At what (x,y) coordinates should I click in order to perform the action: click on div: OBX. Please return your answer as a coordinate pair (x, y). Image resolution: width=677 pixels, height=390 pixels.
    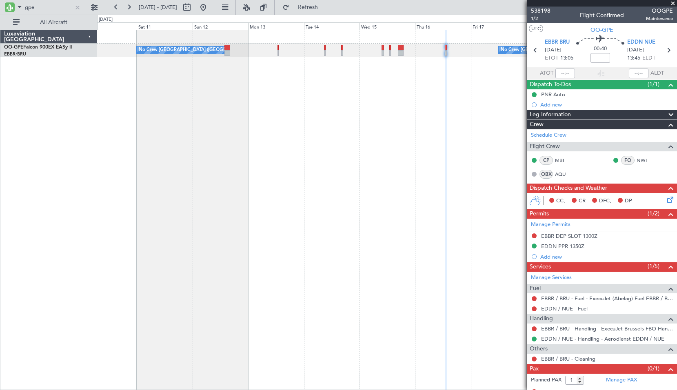
    Looking at the image, I should click on (546, 174).